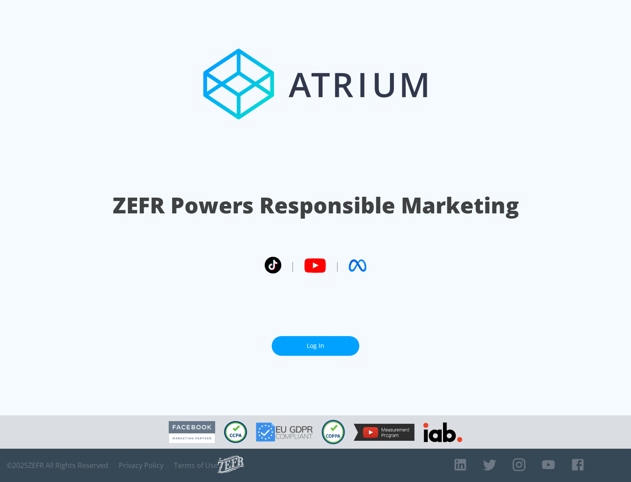 This screenshot has width=631, height=482. What do you see at coordinates (196, 465) in the screenshot?
I see `a: Terms of Use` at bounding box center [196, 465].